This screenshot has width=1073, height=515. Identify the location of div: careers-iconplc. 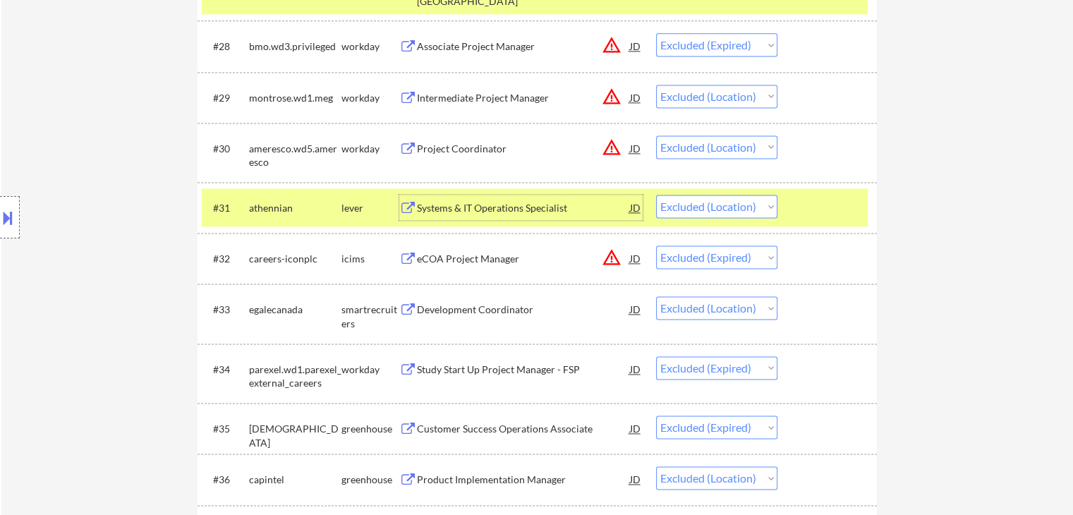
(295, 259).